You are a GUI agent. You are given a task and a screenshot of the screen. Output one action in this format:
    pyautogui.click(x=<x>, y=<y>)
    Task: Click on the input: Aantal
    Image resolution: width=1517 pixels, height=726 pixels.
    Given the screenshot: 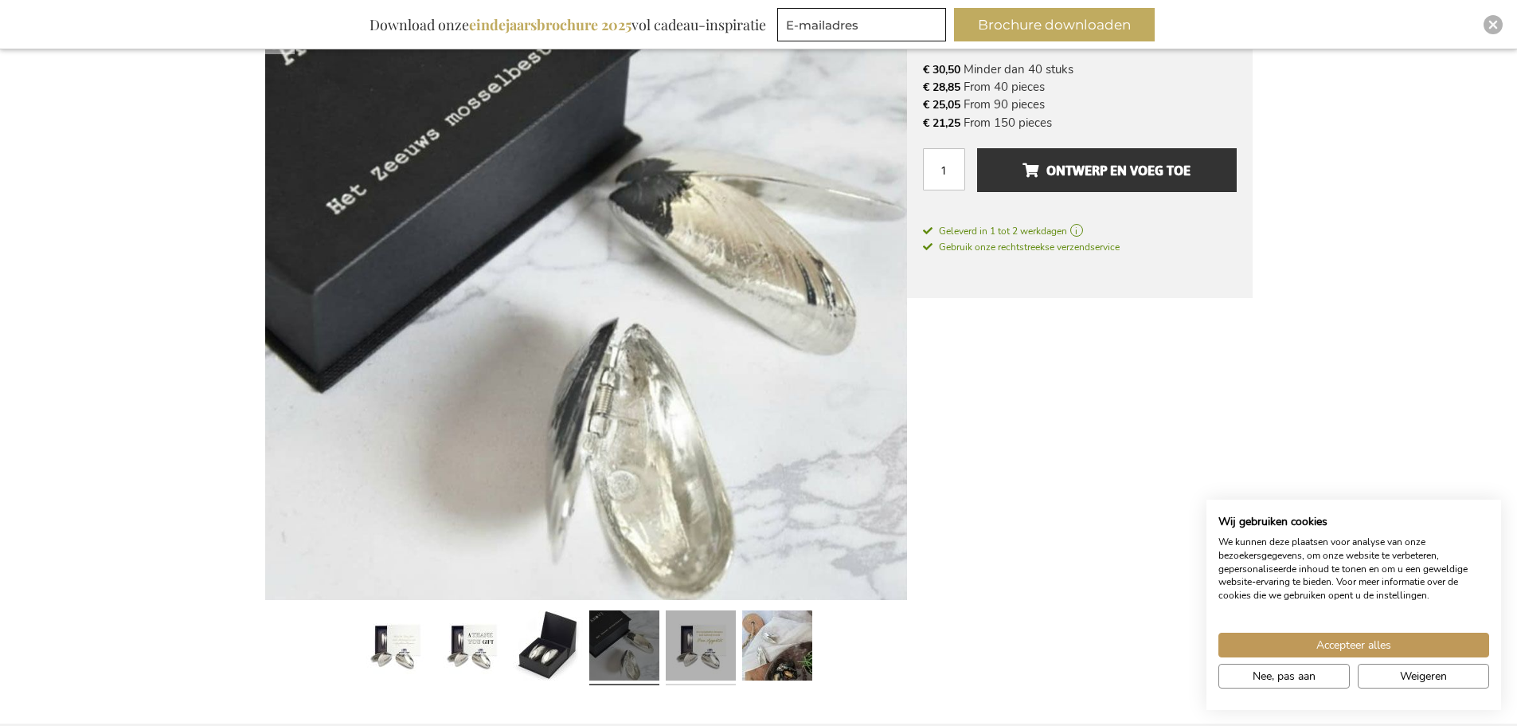 What is the action you would take?
    pyautogui.click(x=944, y=169)
    